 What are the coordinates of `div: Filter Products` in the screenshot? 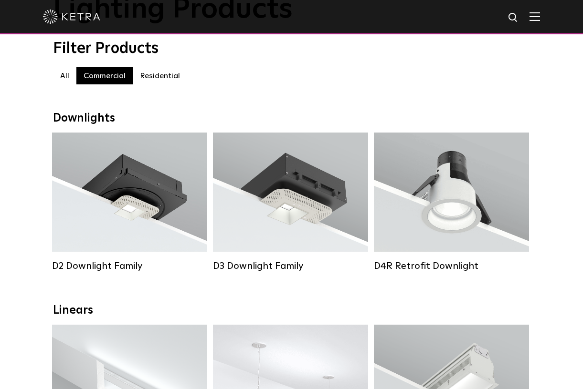 It's located at (291, 49).